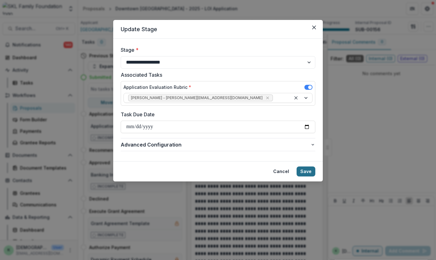  What do you see at coordinates (216, 114) in the screenshot?
I see `label: Task Due Date` at bounding box center [216, 114].